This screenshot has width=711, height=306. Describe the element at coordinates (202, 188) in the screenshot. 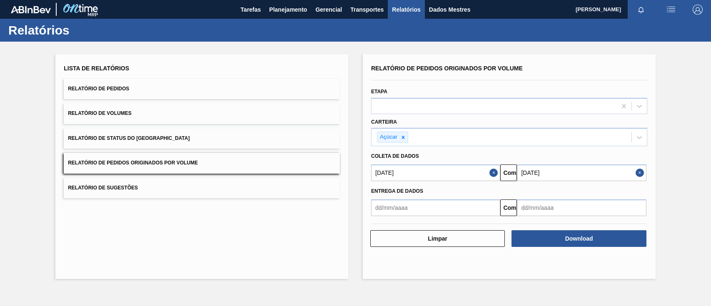

I see `button: Relatório de Sugestões` at that location.